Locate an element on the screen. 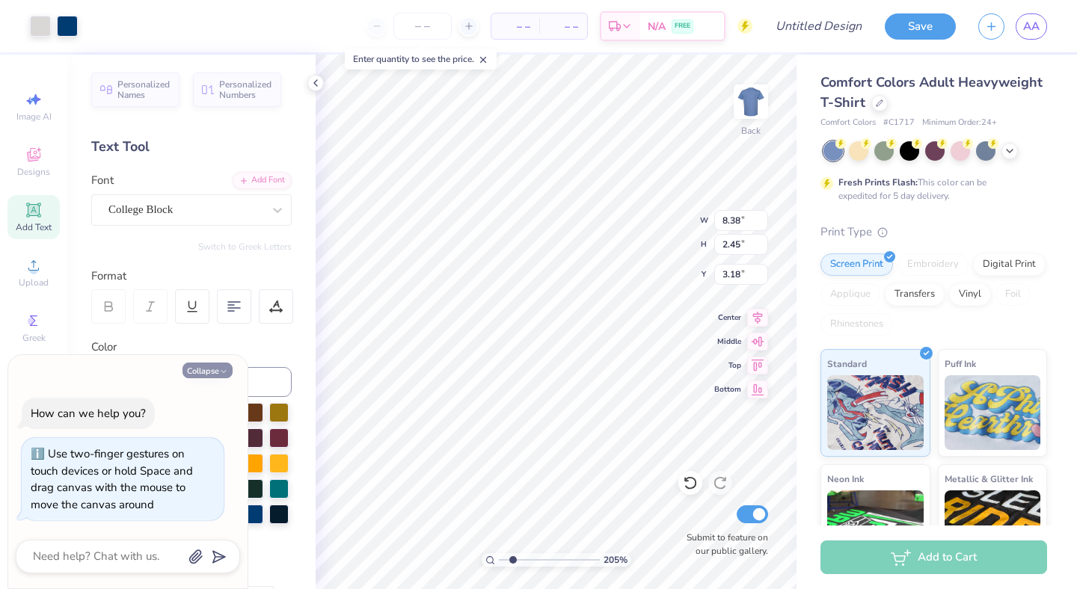 The image size is (1077, 589). span: Center is located at coordinates (727, 318).